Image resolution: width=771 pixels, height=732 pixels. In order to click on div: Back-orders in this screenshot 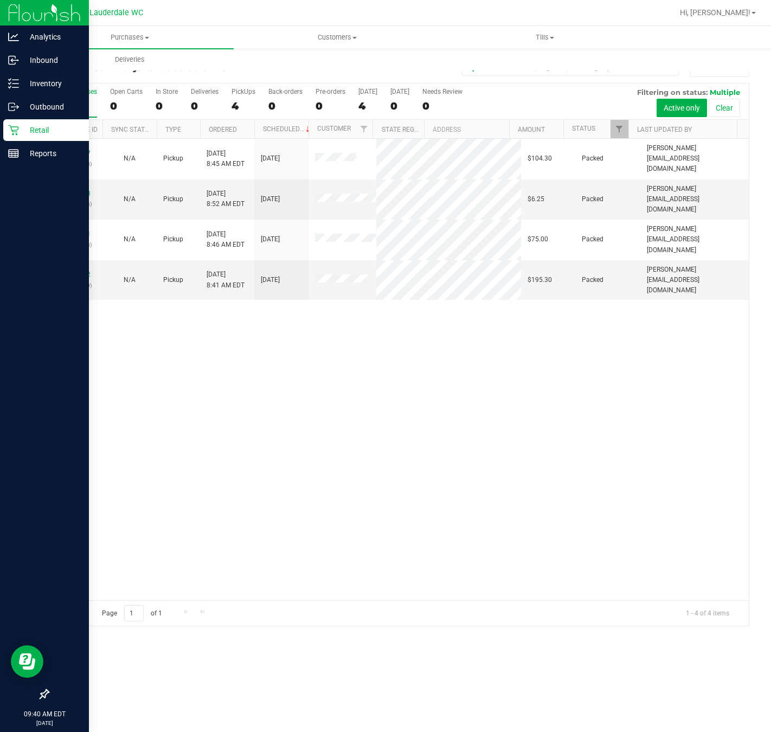, I will do `click(285, 92)`.